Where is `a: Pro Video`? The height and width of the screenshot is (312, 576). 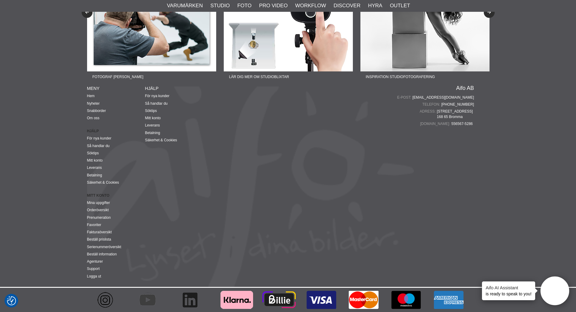
a: Pro Video is located at coordinates (273, 6).